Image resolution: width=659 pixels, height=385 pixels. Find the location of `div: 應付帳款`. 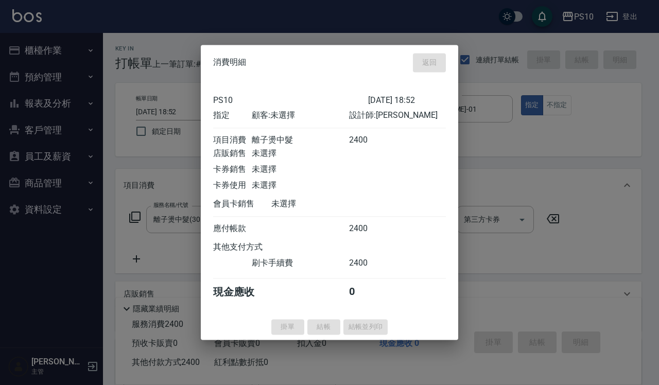

div: 應付帳款 is located at coordinates (232, 229).